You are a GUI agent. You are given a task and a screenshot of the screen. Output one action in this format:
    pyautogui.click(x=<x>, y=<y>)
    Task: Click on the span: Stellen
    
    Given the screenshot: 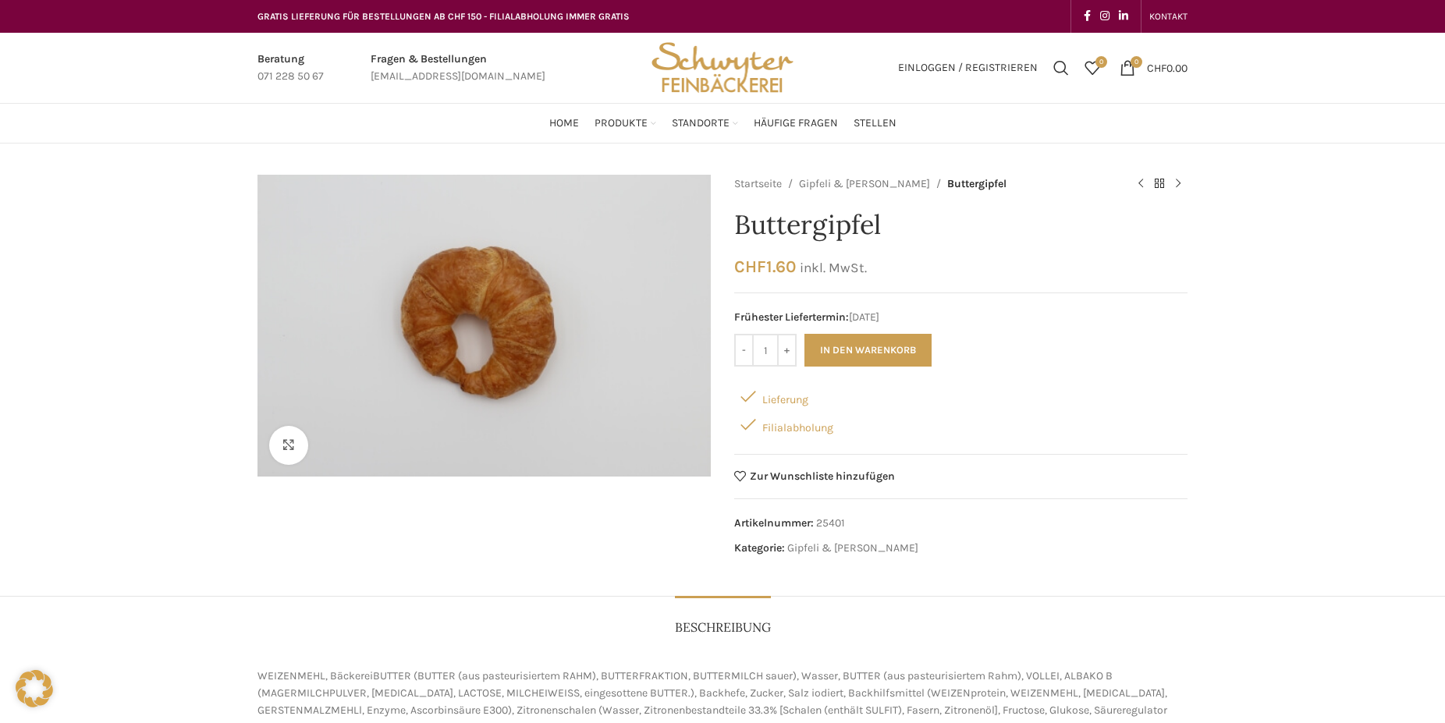 What is the action you would take?
    pyautogui.click(x=875, y=123)
    